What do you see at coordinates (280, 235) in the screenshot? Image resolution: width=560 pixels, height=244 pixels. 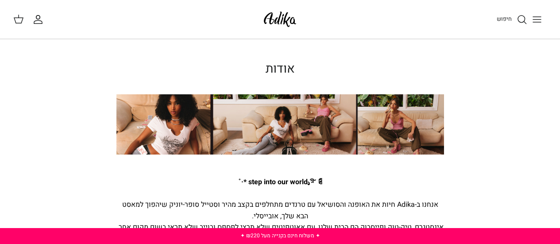 I see `a: ✦ משלוח חינם בקנייה מעל ₪220 ✦` at bounding box center [280, 235].